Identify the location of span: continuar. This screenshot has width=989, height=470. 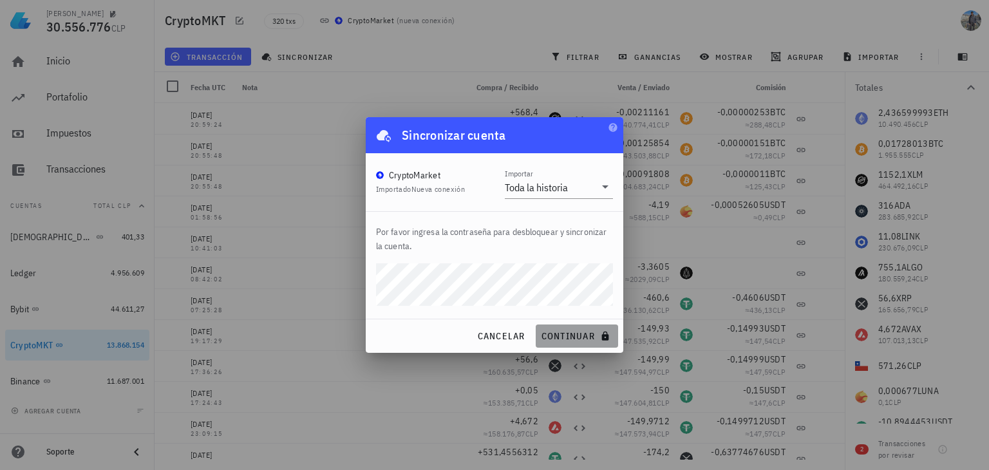
(577, 336).